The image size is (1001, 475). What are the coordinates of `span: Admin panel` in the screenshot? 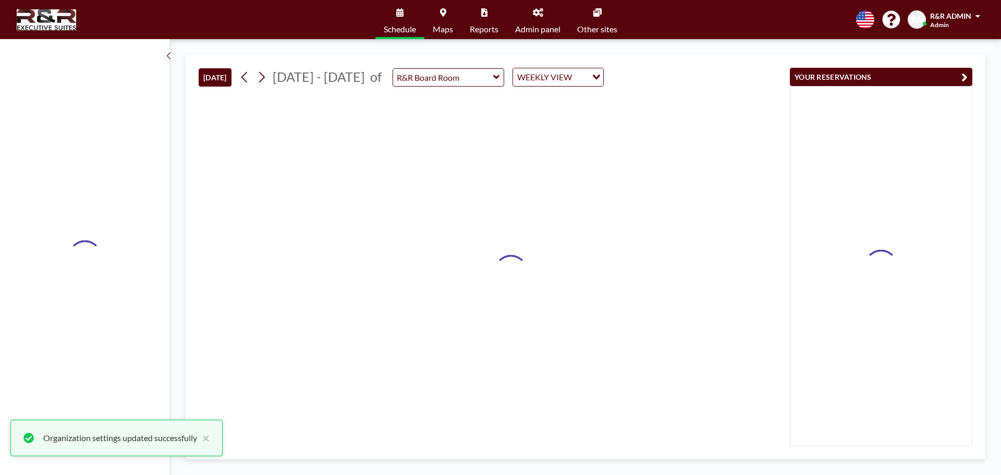 It's located at (537, 29).